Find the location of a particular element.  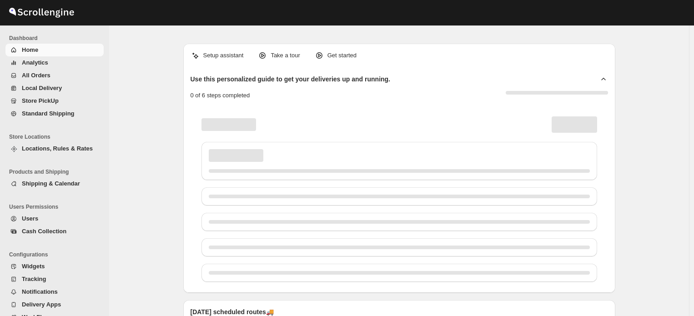

span: Delivery Apps is located at coordinates (41, 304).